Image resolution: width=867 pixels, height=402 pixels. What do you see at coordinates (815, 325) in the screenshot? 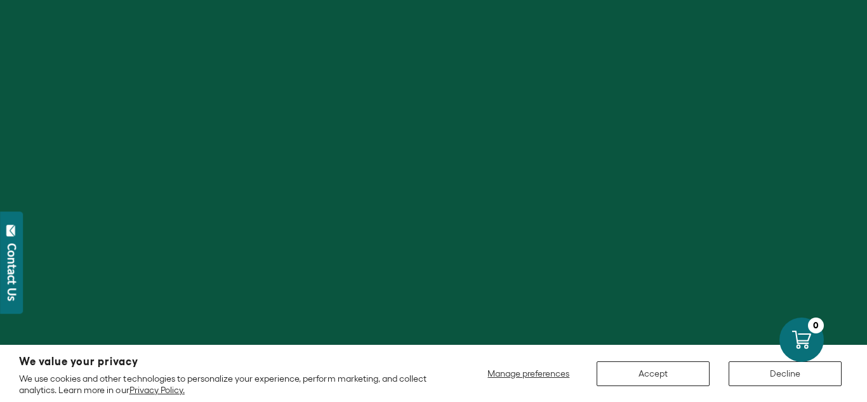
I see `div: 0` at bounding box center [815, 325].